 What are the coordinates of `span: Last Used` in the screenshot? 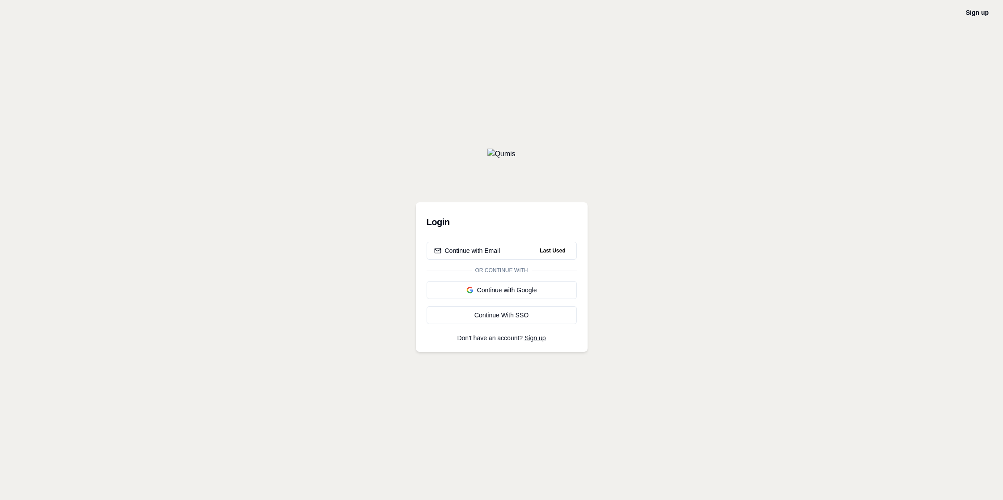 It's located at (552, 251).